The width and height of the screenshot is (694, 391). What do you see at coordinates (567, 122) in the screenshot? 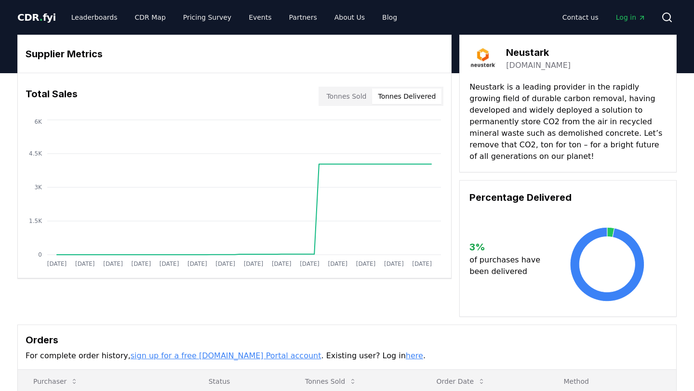
I see `p: Neustark is a leading provider in the rapidly growing field of durable carbon removal, having dev...` at bounding box center [567, 122].